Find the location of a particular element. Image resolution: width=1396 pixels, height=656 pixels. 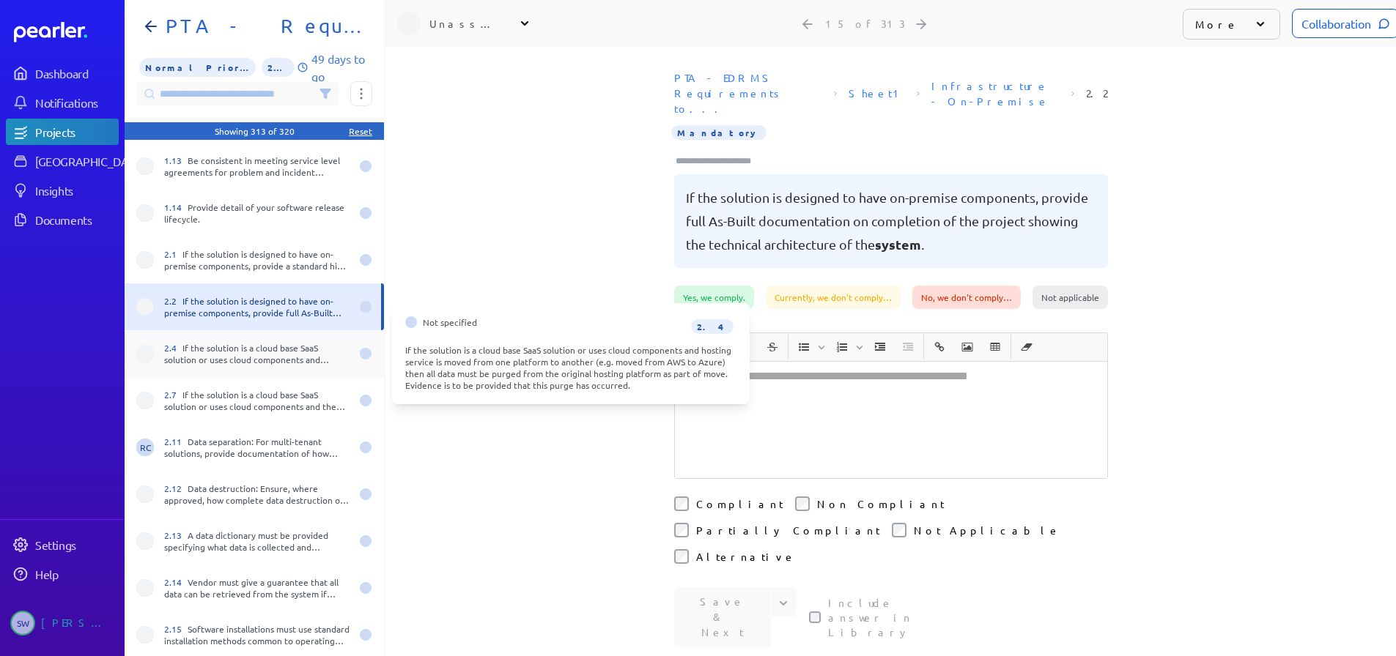

div: Unassigned is located at coordinates (466, 23).